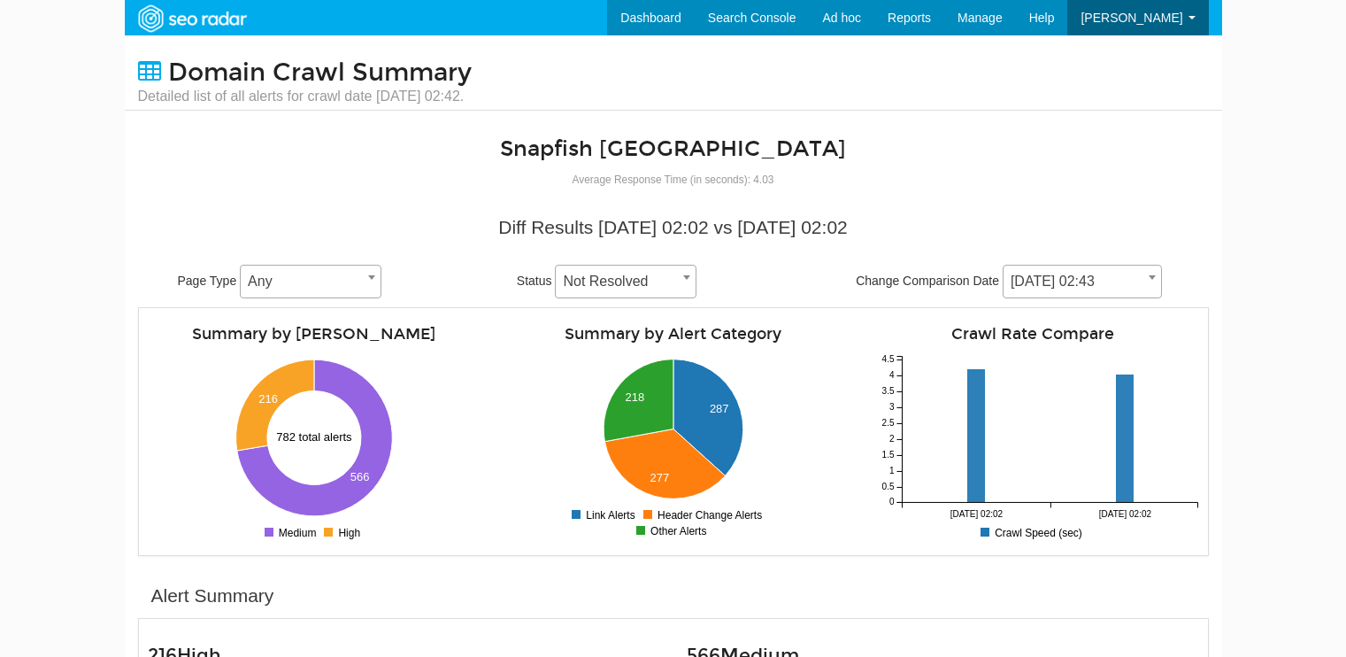 Image resolution: width=1346 pixels, height=657 pixels. Describe the element at coordinates (888, 487) in the screenshot. I see `tspan: 0.5` at that location.